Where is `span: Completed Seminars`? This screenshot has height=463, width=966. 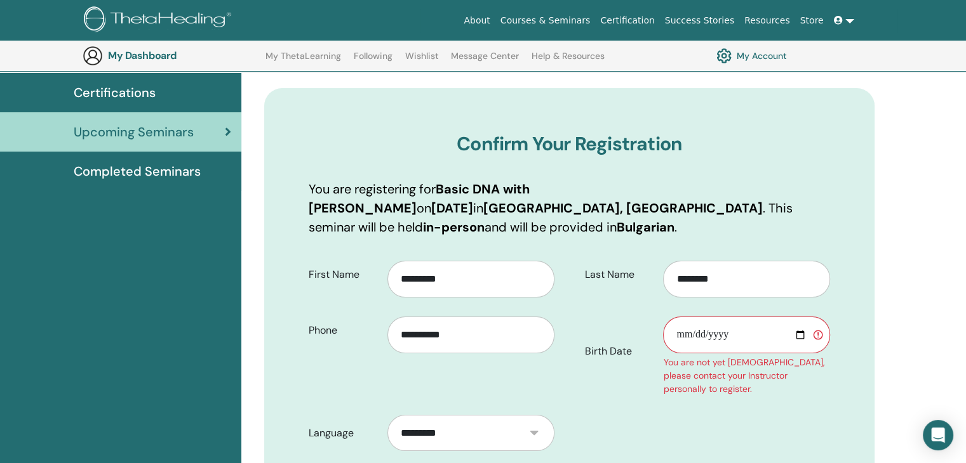
span: Completed Seminars is located at coordinates (137, 171).